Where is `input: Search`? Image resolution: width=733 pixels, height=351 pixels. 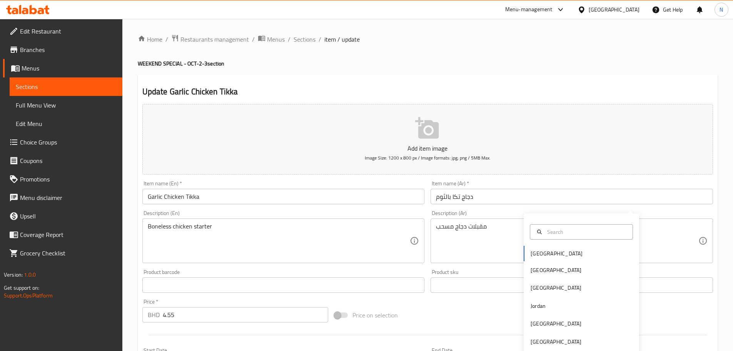 input: Search is located at coordinates (586, 232).